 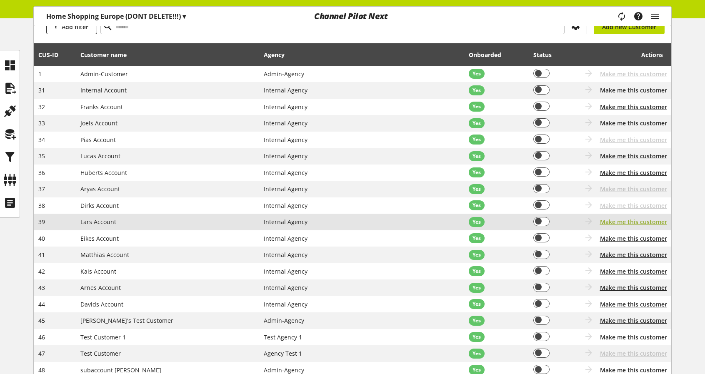 What do you see at coordinates (100, 156) in the screenshot?
I see `span: Lucas Account` at bounding box center [100, 156].